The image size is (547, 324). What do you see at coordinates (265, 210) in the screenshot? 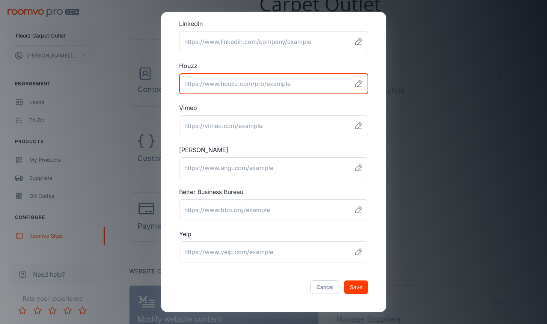
I see `input: https://www.bbb.org/example` at bounding box center [265, 210].